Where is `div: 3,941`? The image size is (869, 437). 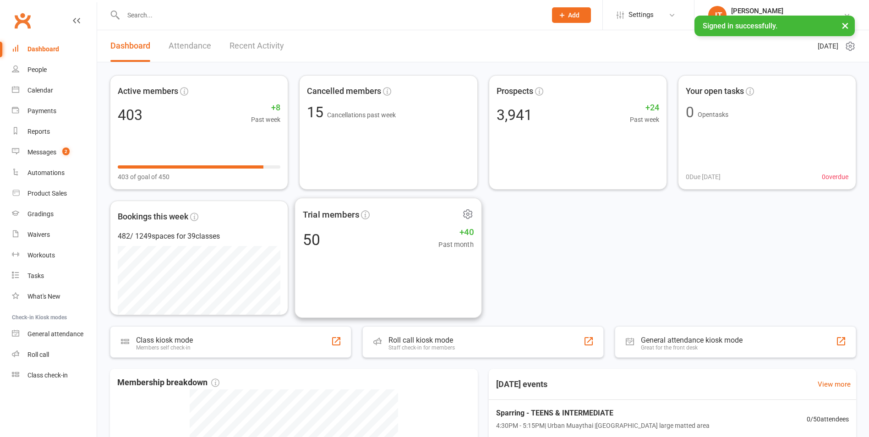 div: 3,941 is located at coordinates (515, 115).